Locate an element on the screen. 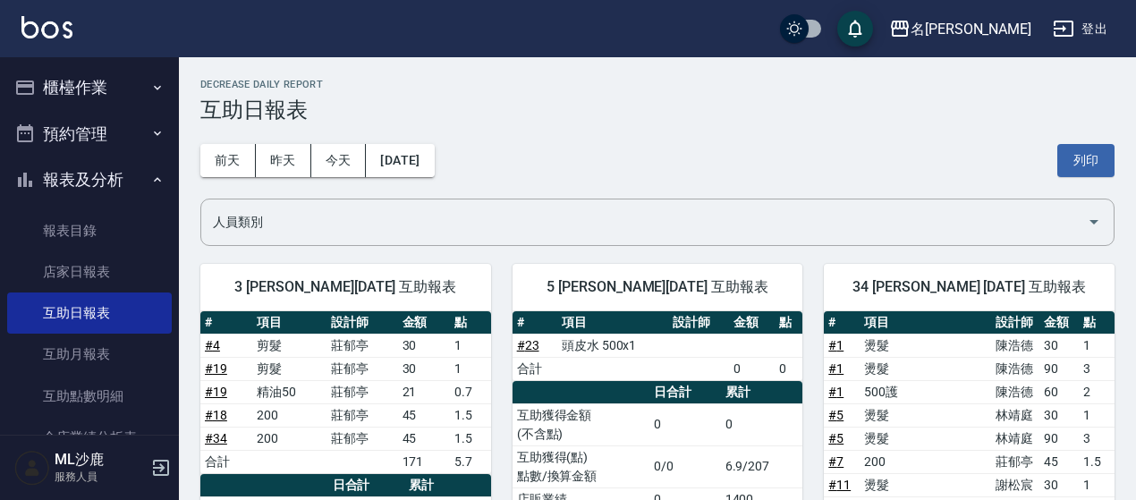 This screenshot has height=500, width=1136. button: 前天 is located at coordinates (228, 160).